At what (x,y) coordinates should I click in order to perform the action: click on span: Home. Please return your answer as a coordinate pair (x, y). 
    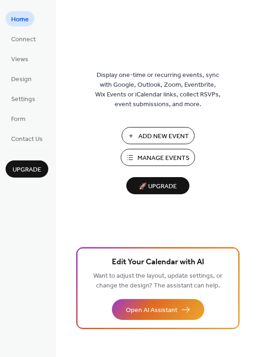
    Looking at the image, I should click on (20, 19).